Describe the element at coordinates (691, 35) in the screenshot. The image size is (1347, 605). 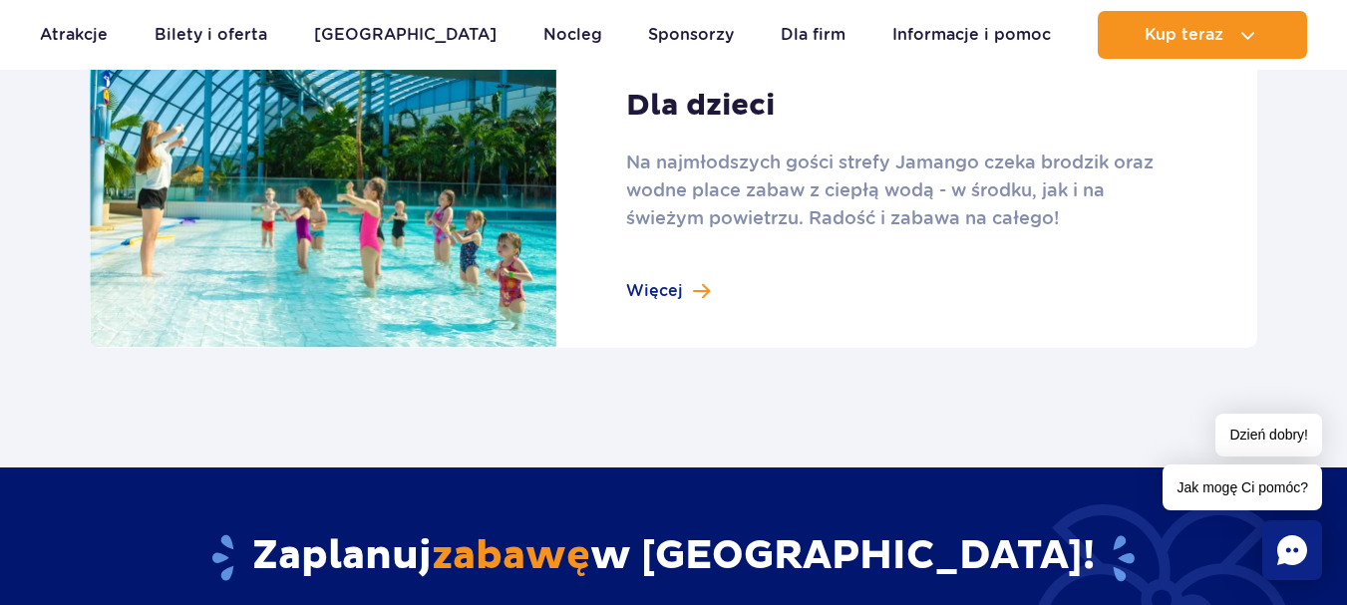
I see `a: Sponsorzy` at that location.